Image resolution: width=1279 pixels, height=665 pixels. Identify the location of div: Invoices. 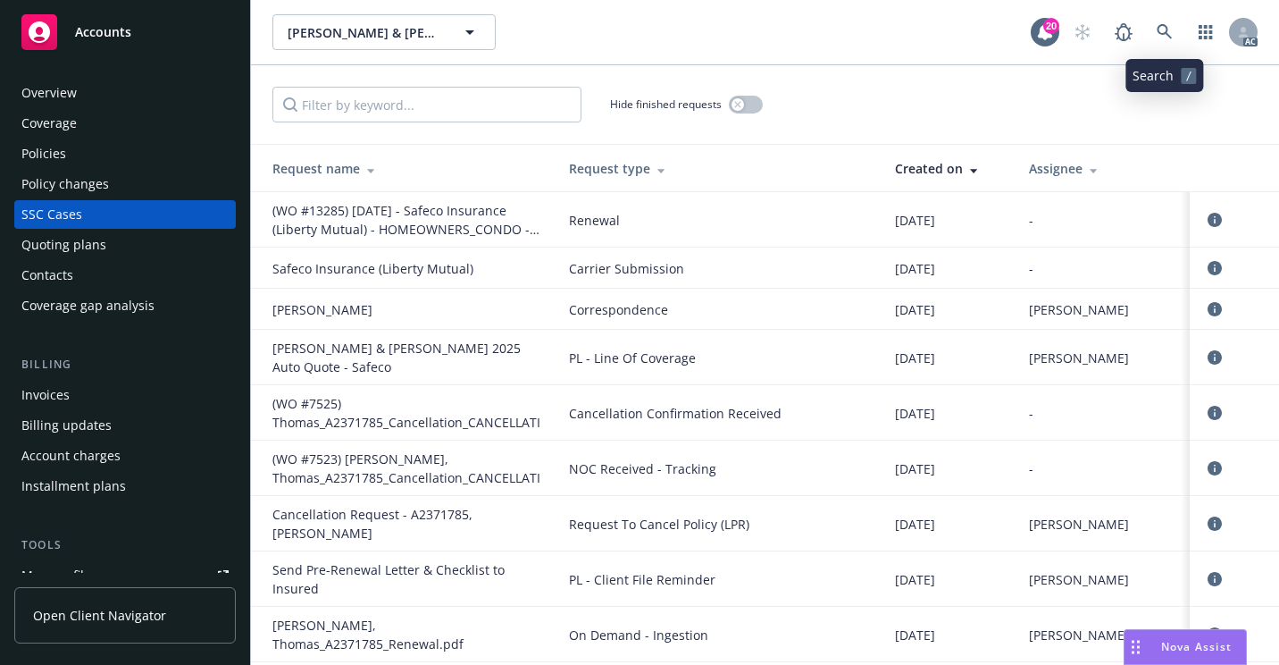
(46, 395).